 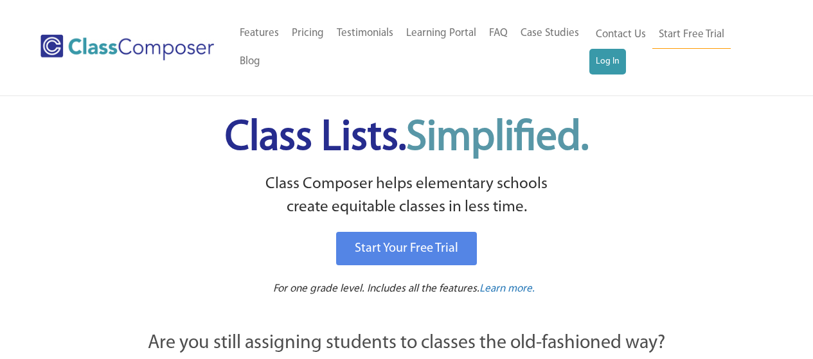 I want to click on a: Blog, so click(x=250, y=62).